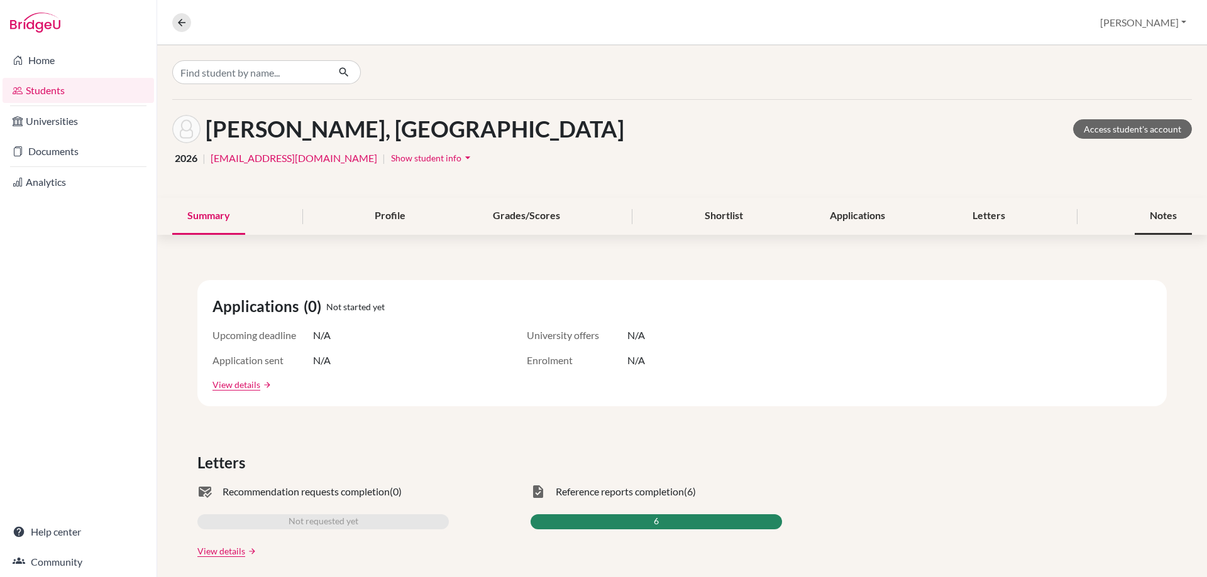 This screenshot has width=1207, height=577. Describe the element at coordinates (78, 562) in the screenshot. I see `a: Community` at that location.